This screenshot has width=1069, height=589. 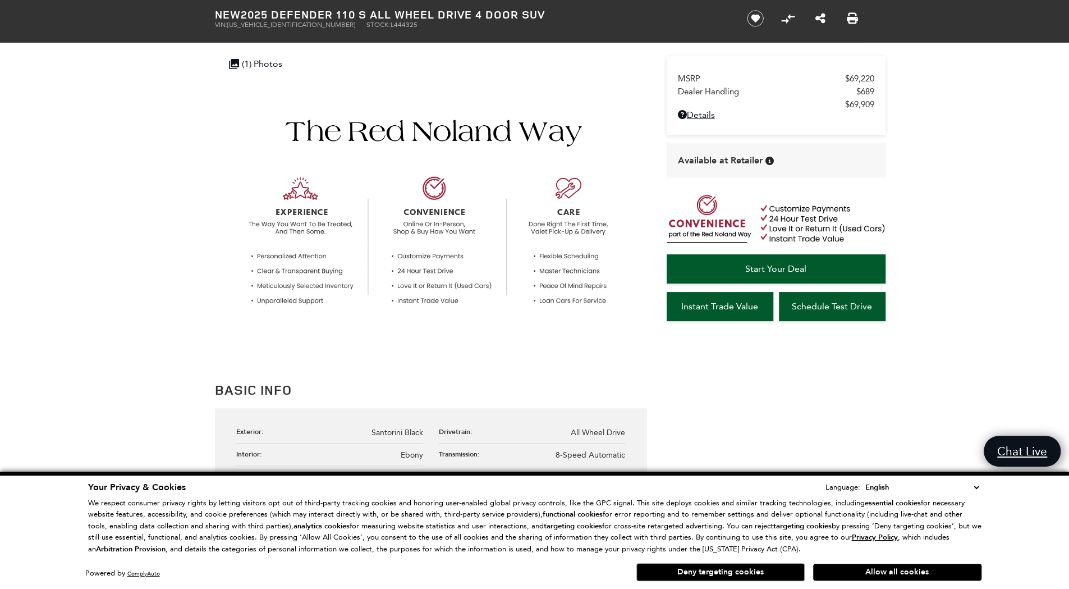 What do you see at coordinates (431, 390) in the screenshot?
I see `h2: Basic Info` at bounding box center [431, 390].